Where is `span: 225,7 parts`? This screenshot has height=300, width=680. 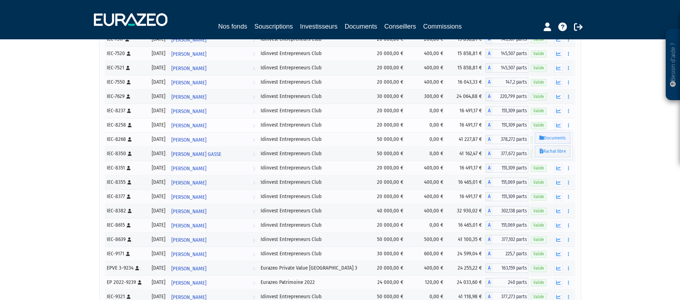 span: 225,7 parts is located at coordinates (511, 254).